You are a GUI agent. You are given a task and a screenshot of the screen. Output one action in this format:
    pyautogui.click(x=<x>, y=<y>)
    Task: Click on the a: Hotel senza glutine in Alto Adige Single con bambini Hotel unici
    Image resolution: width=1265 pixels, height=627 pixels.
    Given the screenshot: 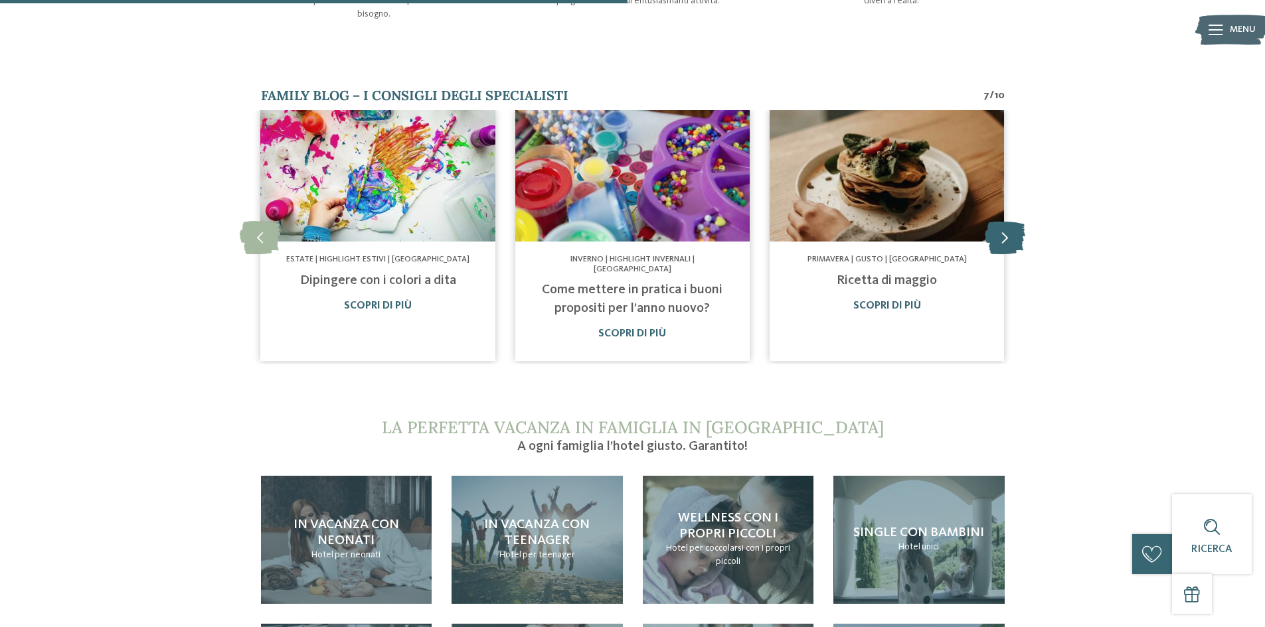 What is the action you would take?
    pyautogui.click(x=919, y=540)
    